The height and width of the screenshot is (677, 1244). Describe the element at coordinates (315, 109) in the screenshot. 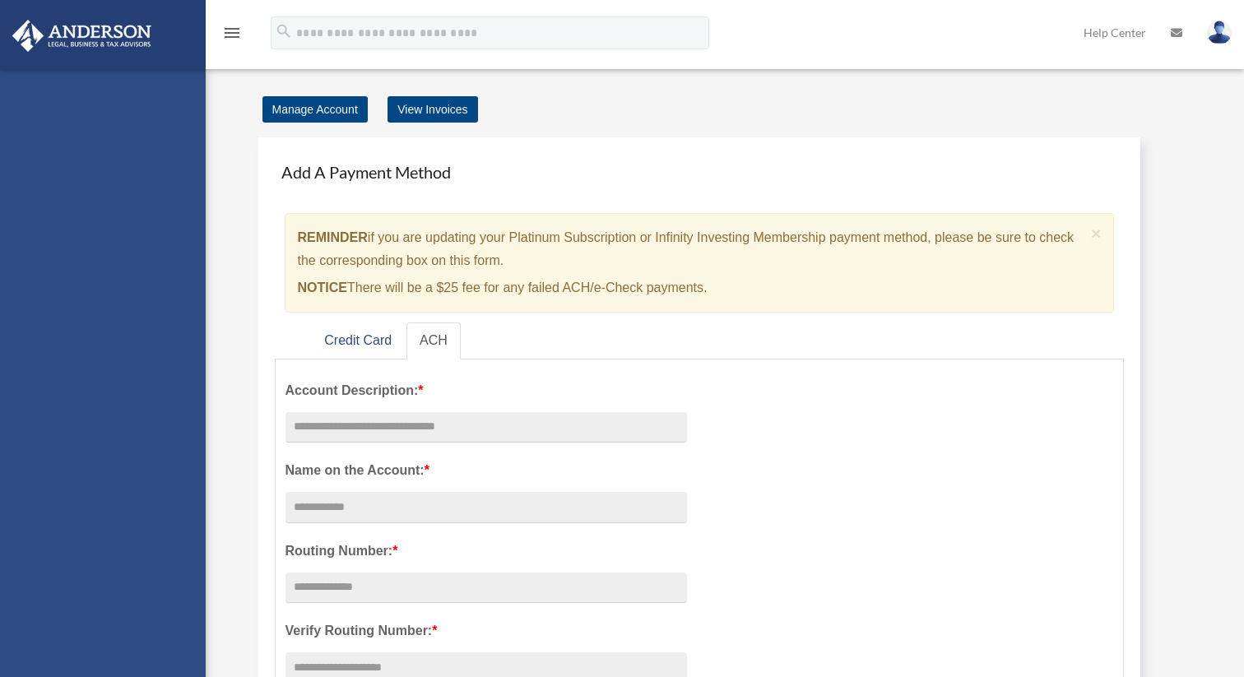

I see `a: Manage Account` at that location.